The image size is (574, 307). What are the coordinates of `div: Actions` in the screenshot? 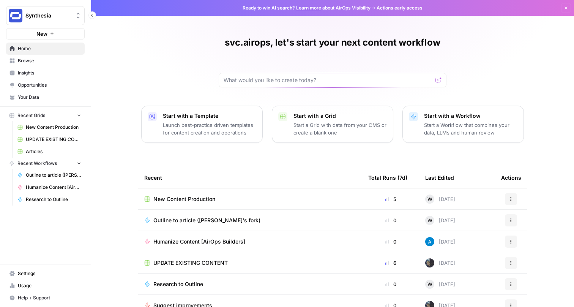 It's located at (511, 177).